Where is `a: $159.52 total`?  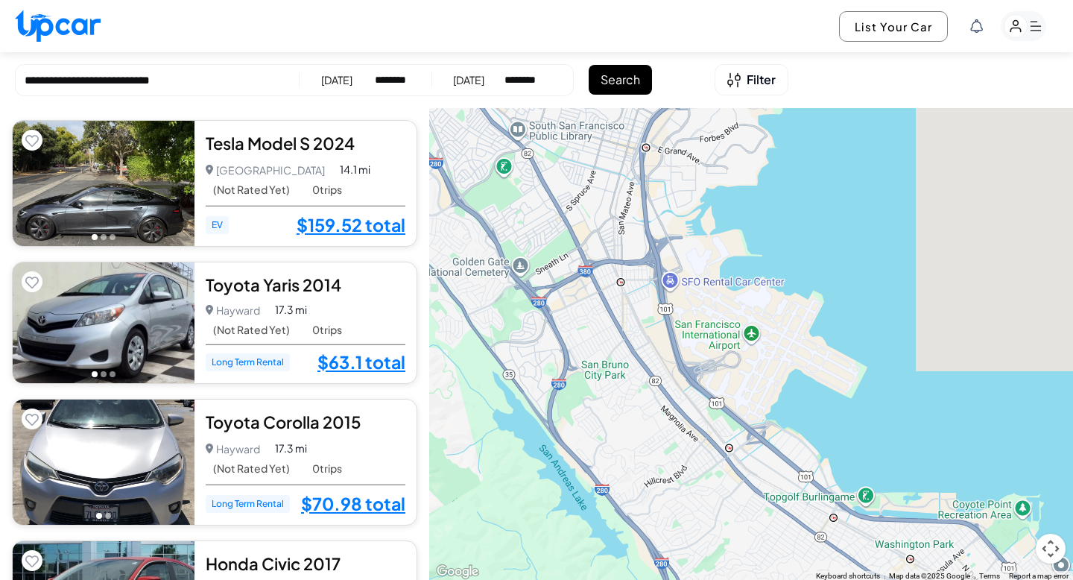
a: $159.52 total is located at coordinates (351, 225).